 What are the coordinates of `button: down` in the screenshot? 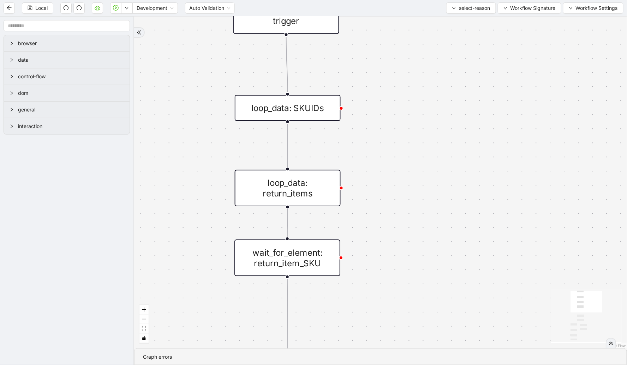 It's located at (127, 8).